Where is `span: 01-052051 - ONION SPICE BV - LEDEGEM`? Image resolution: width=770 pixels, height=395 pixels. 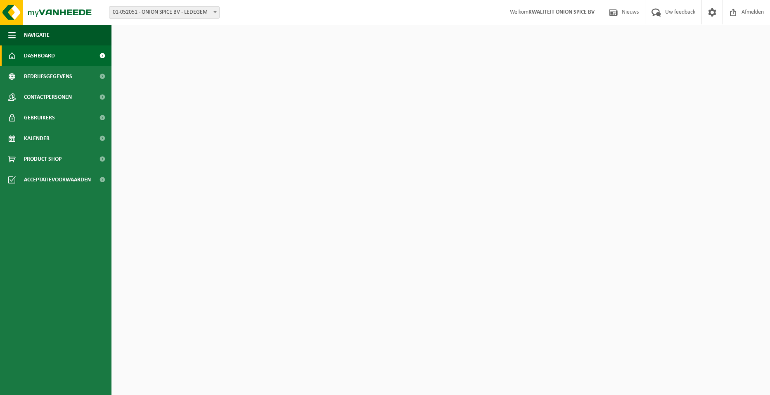
span: 01-052051 - ONION SPICE BV - LEDEGEM is located at coordinates (164, 12).